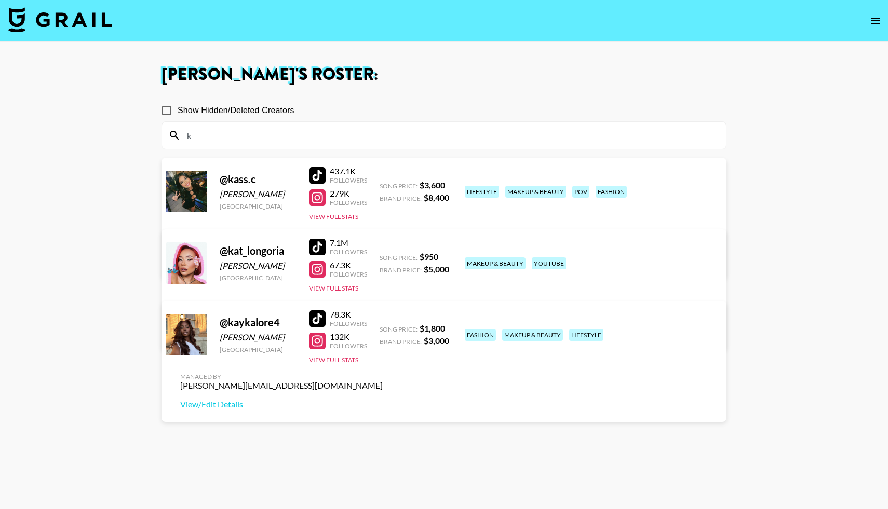 This screenshot has height=509, width=888. What do you see at coordinates (580, 192) in the screenshot?
I see `div: pov` at bounding box center [580, 192].